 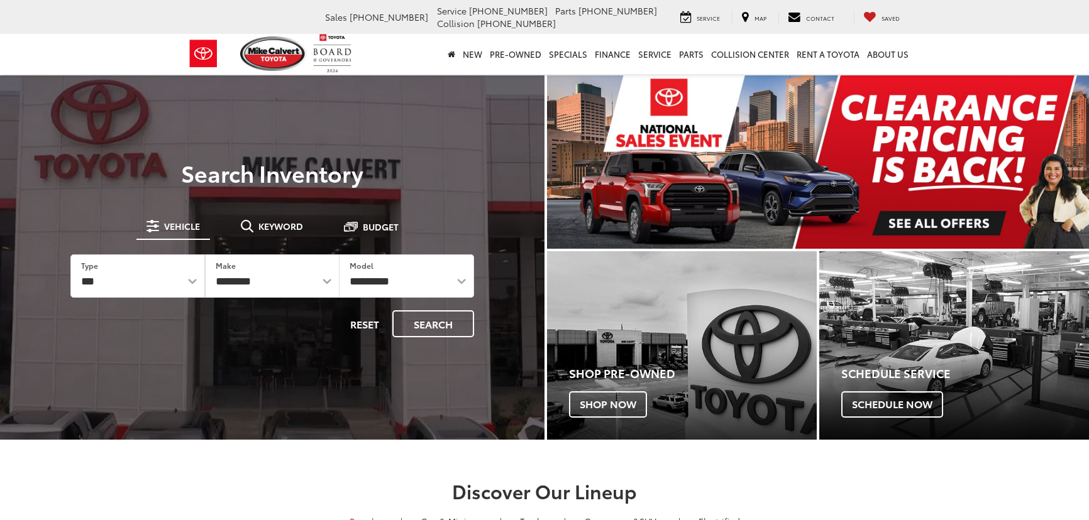 I want to click on a: Pre-Owned, so click(x=515, y=54).